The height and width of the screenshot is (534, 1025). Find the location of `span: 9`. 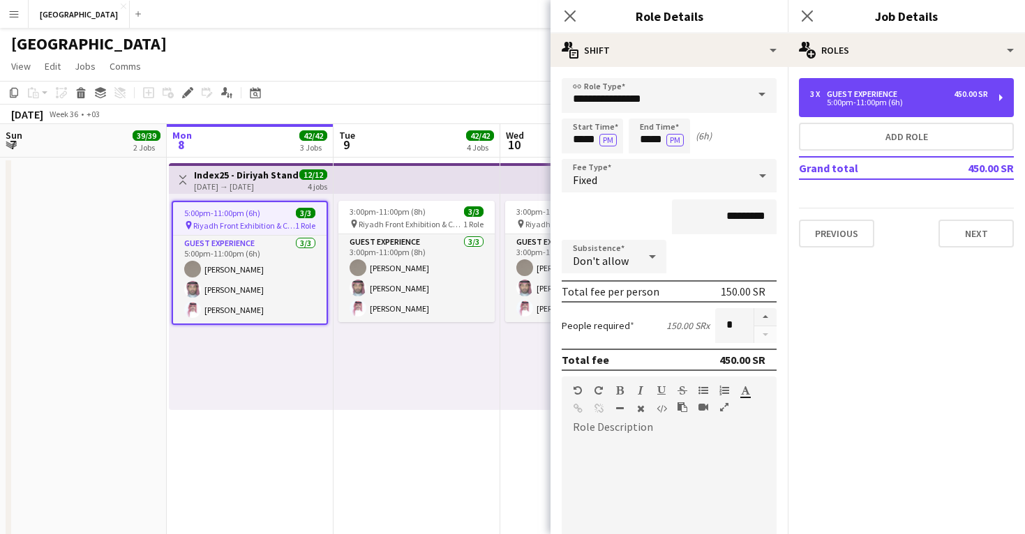

span: 9 is located at coordinates (346, 144).